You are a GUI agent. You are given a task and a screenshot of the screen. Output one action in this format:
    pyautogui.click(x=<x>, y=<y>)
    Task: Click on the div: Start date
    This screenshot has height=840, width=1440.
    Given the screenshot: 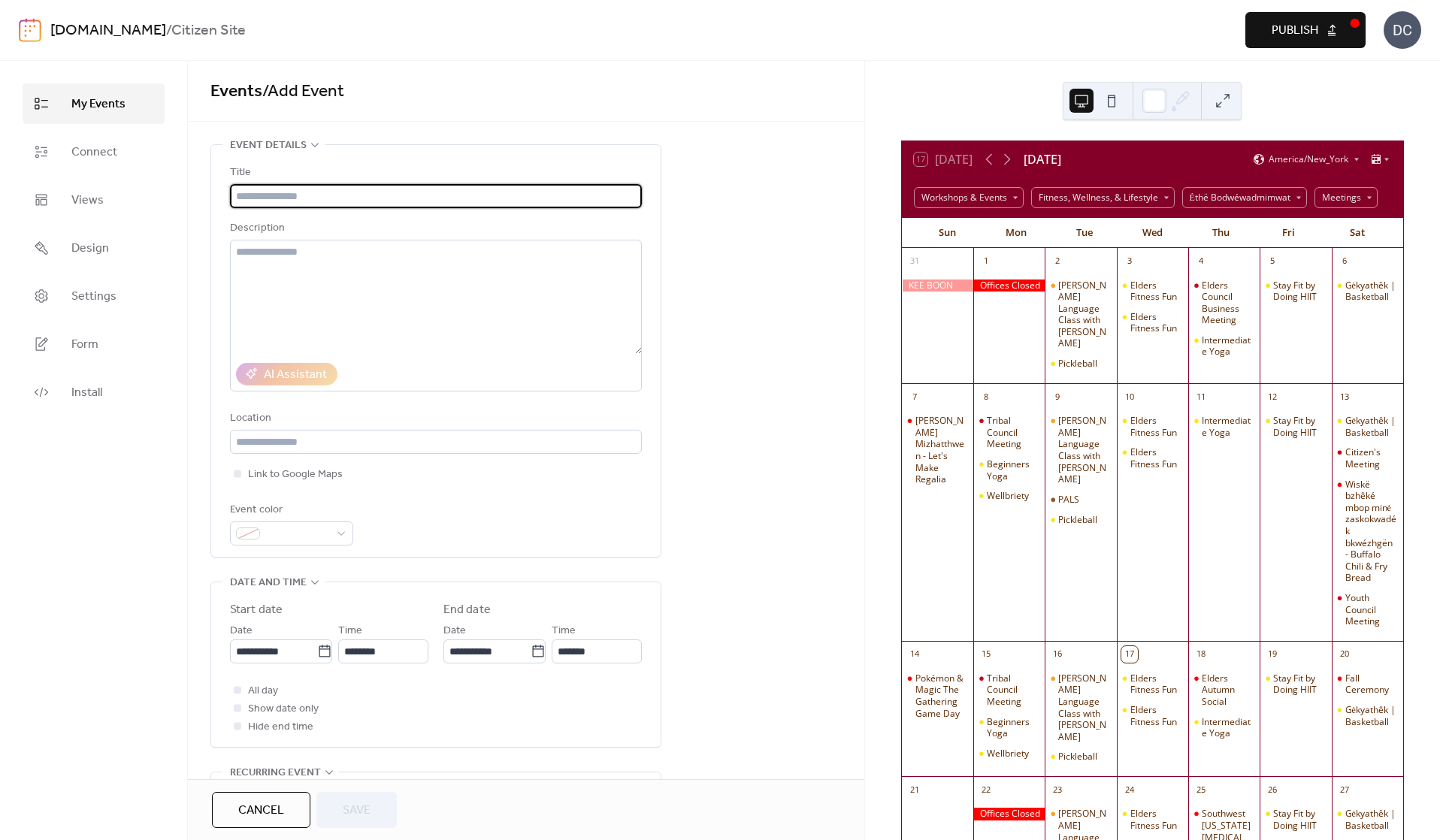 What is the action you would take?
    pyautogui.click(x=256, y=609)
    